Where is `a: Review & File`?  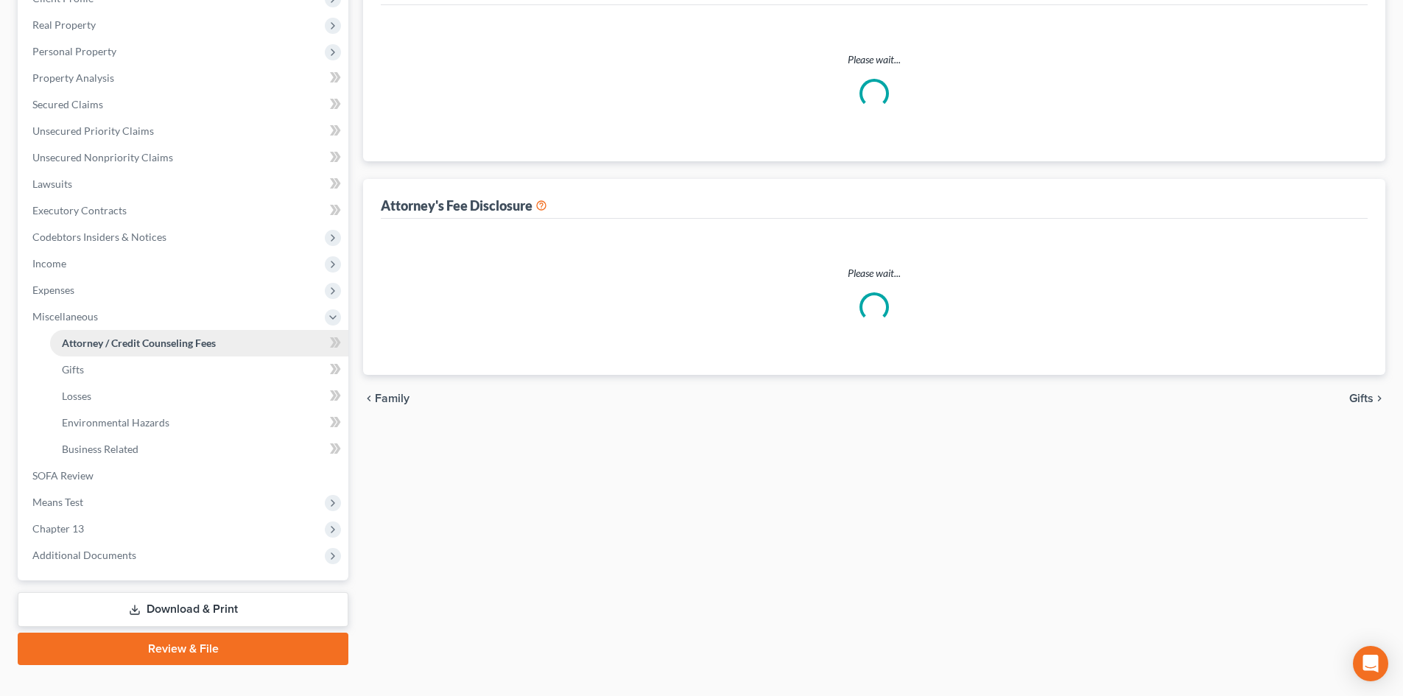
a: Review & File is located at coordinates (183, 649).